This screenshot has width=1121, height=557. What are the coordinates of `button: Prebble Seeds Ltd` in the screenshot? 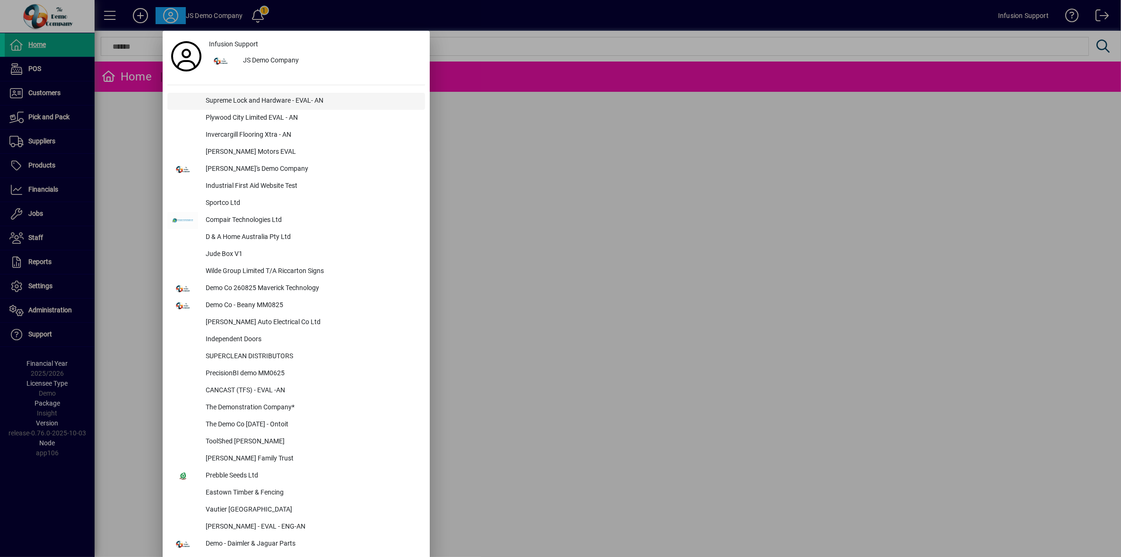 It's located at (296, 476).